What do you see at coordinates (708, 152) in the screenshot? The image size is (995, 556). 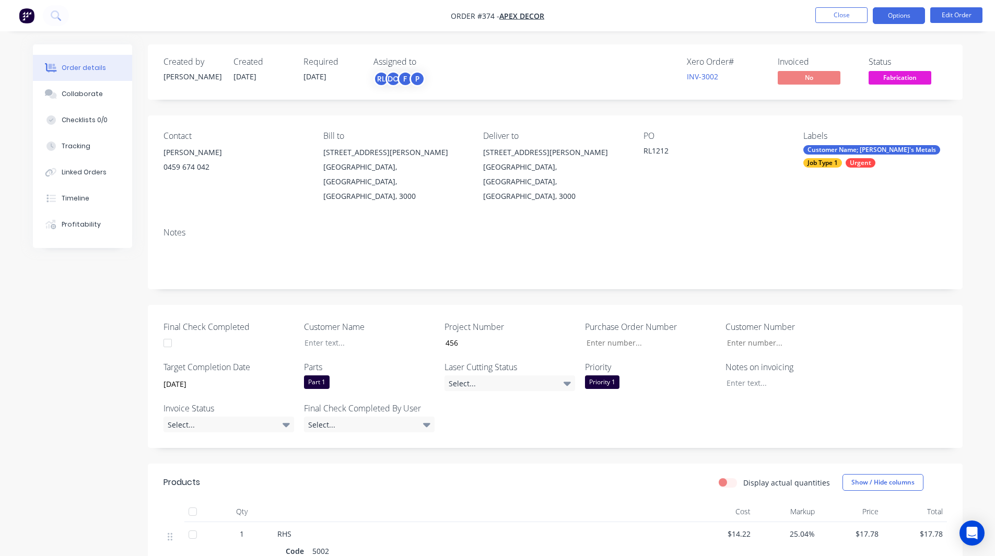 I see `div: RL1212` at bounding box center [708, 152].